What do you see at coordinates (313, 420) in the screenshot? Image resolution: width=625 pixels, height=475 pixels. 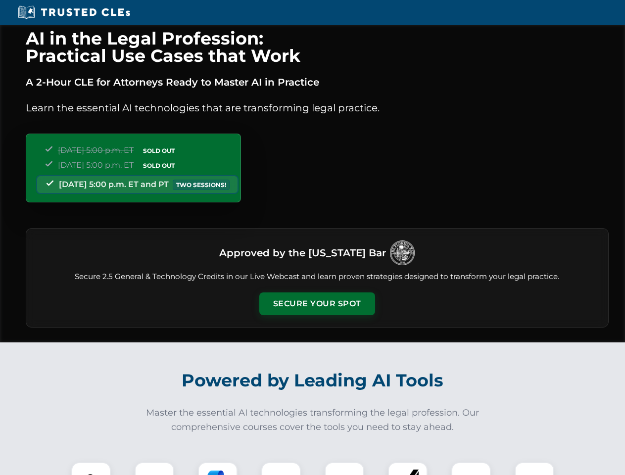 I see `p: Master the essential AI technologies transforming the legal profession. Our comprehensive courses...` at bounding box center [313, 420].